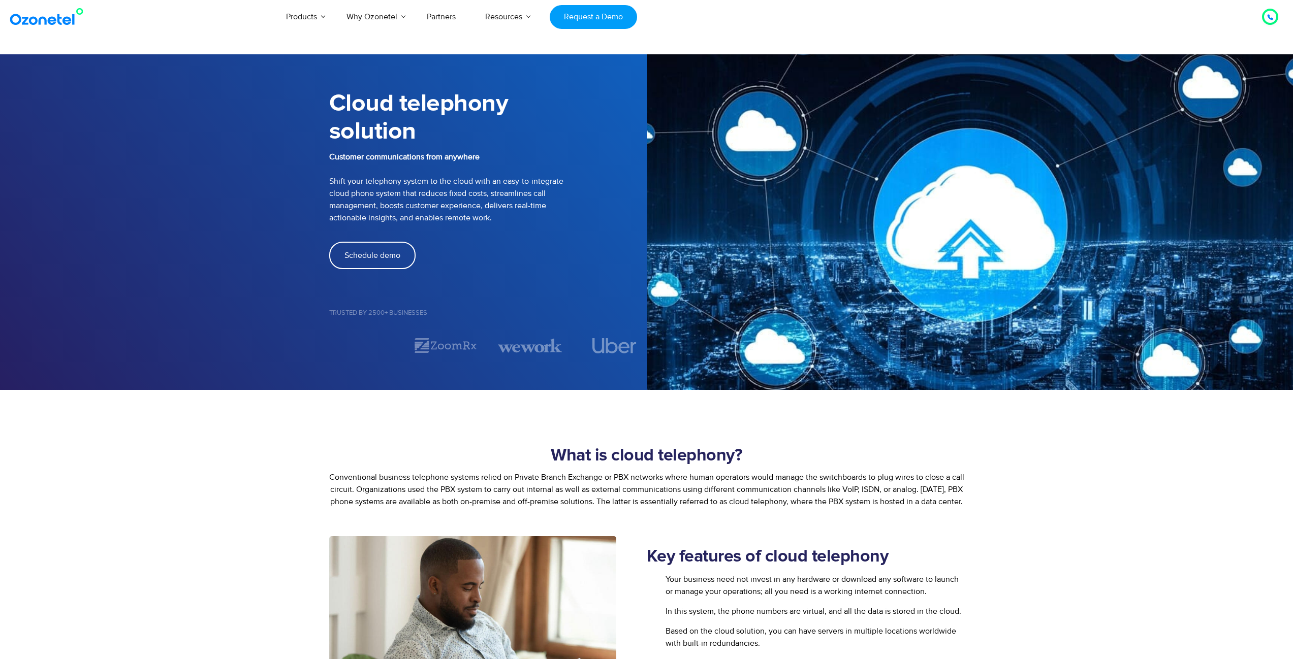 The width and height of the screenshot is (1293, 659). I want to click on img: uber.svg, so click(614, 346).